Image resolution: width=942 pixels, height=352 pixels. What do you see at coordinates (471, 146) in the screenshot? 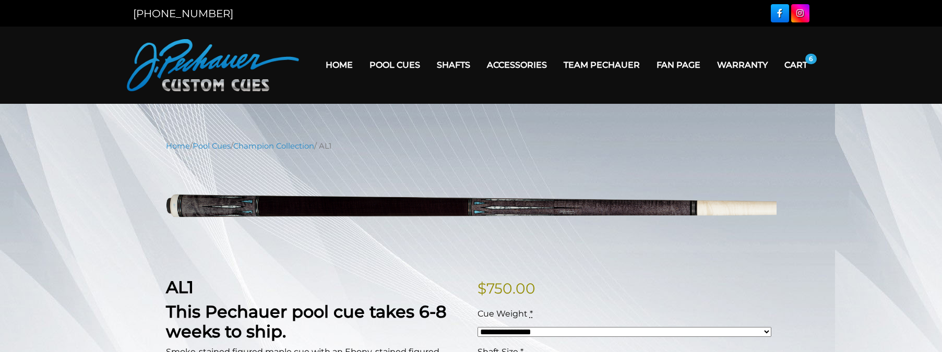
I see `nav: Breadcrumb` at bounding box center [471, 146].